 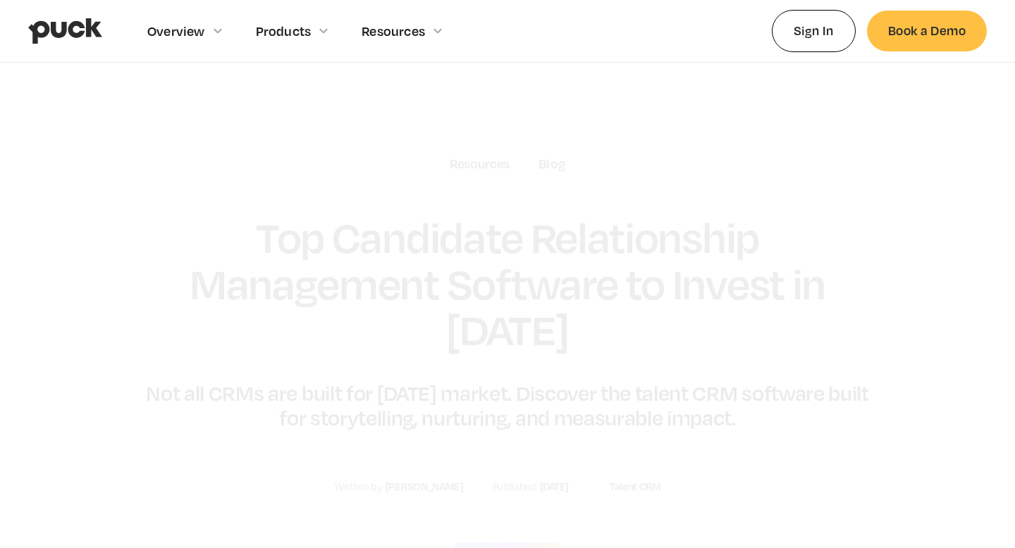 I want to click on div: Written by, so click(x=359, y=487).